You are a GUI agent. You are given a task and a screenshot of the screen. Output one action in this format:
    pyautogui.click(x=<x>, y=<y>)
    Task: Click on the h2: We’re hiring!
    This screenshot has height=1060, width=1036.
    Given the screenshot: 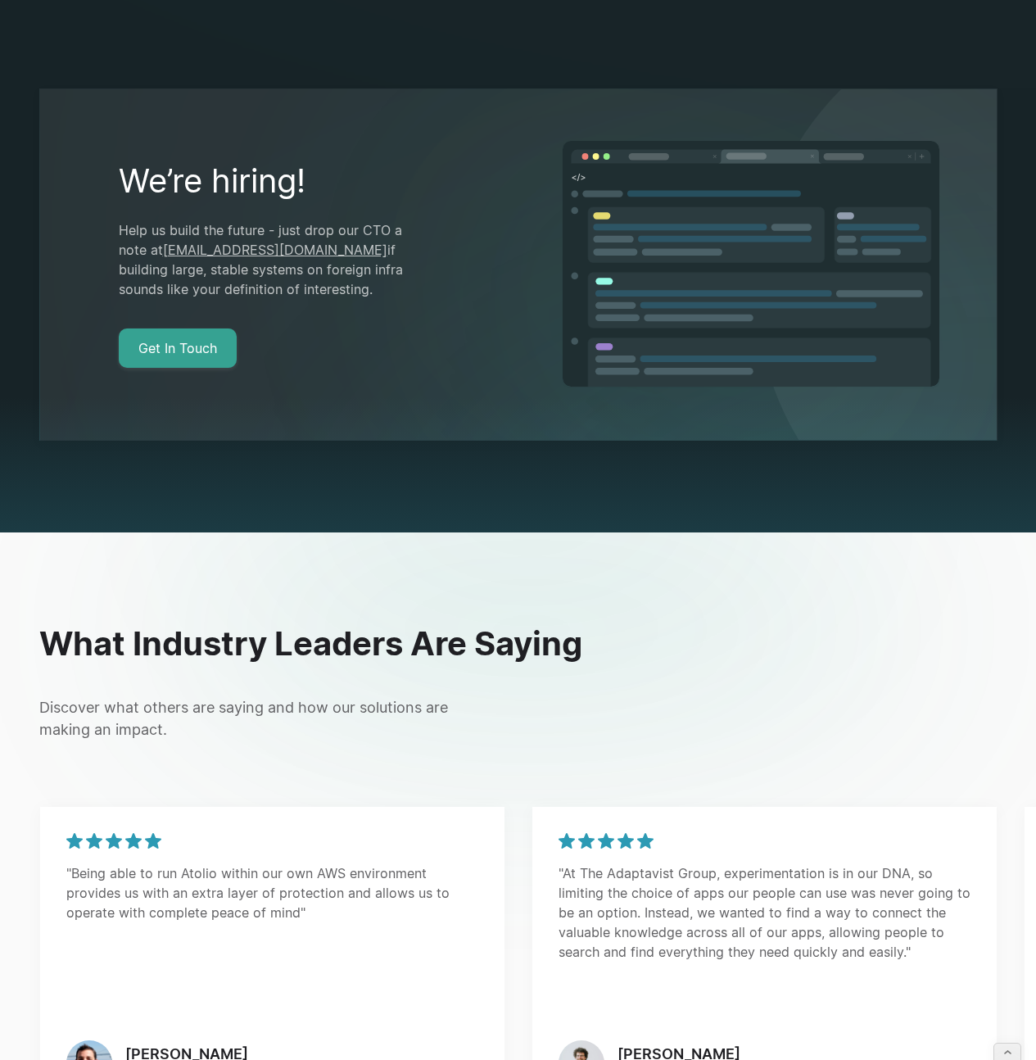 What is the action you would take?
    pyautogui.click(x=276, y=181)
    